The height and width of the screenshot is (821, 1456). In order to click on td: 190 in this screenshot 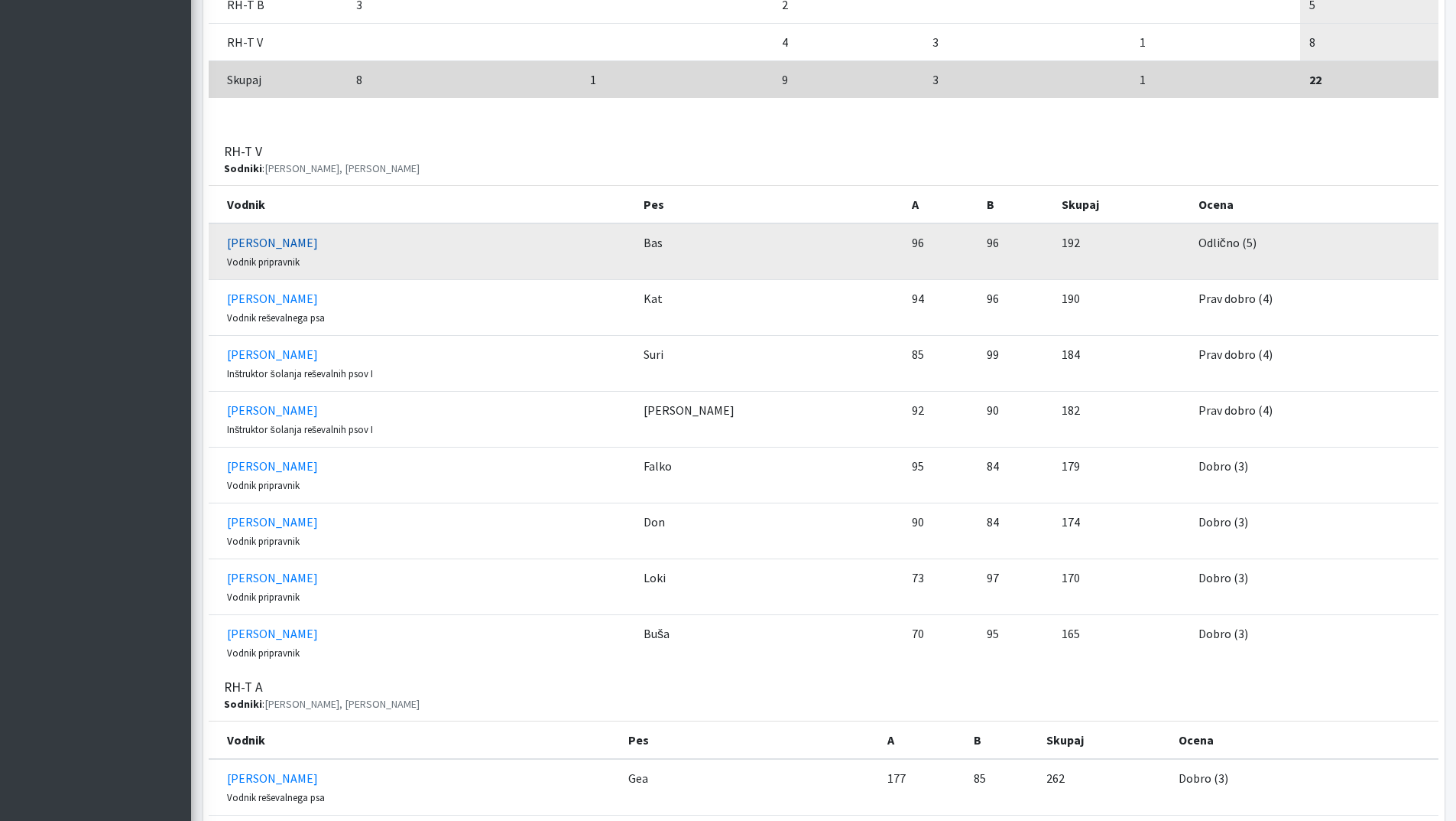, I will do `click(1121, 308)`.